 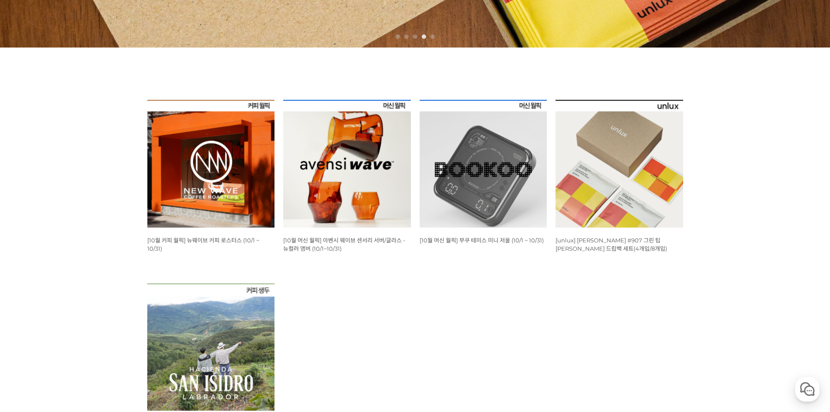 I want to click on a: [10월 커피 월픽] 뉴웨이브 커피 로스터스 (10/1 ~ 10/31), so click(x=203, y=244).